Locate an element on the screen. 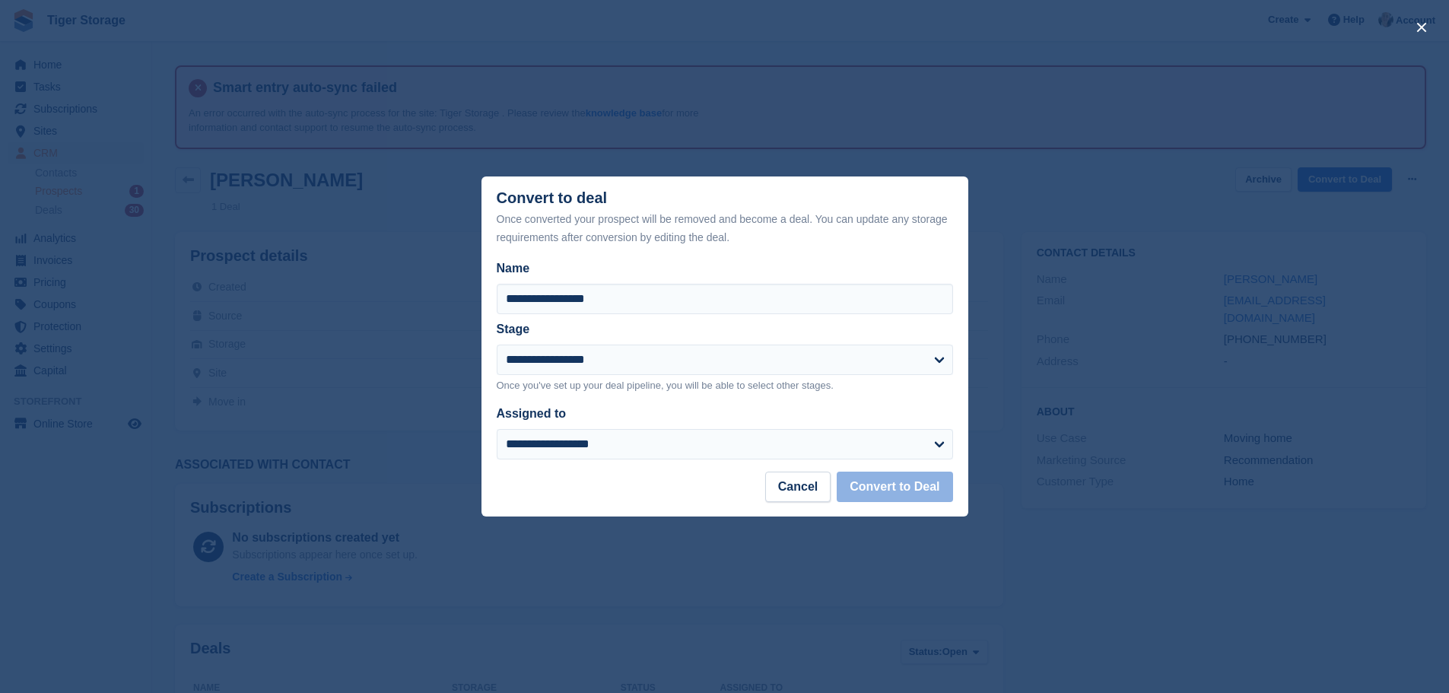  label: Stage is located at coordinates (514, 329).